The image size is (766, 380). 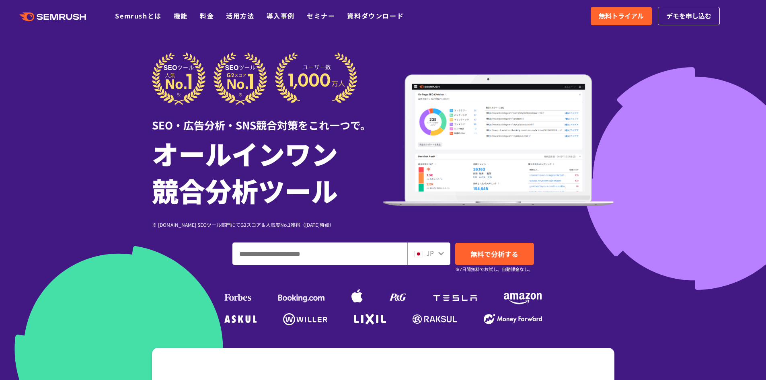 What do you see at coordinates (138, 16) in the screenshot?
I see `a: Semrushとは` at bounding box center [138, 16].